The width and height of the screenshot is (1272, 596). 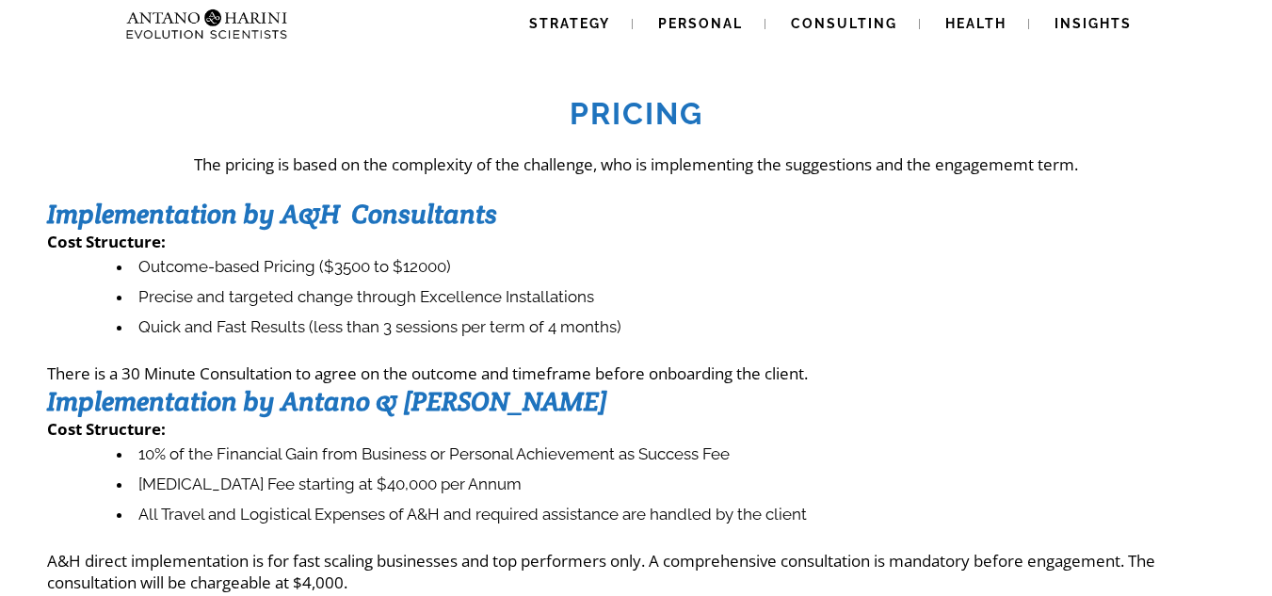 I want to click on strong: Cost Structure:, so click(x=106, y=429).